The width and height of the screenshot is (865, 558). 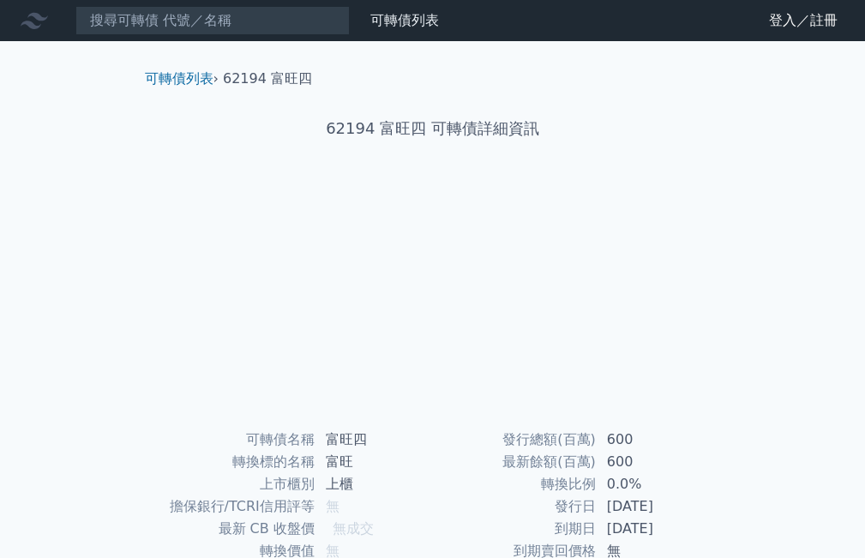 What do you see at coordinates (374, 440) in the screenshot?
I see `td: 富旺四` at bounding box center [374, 440].